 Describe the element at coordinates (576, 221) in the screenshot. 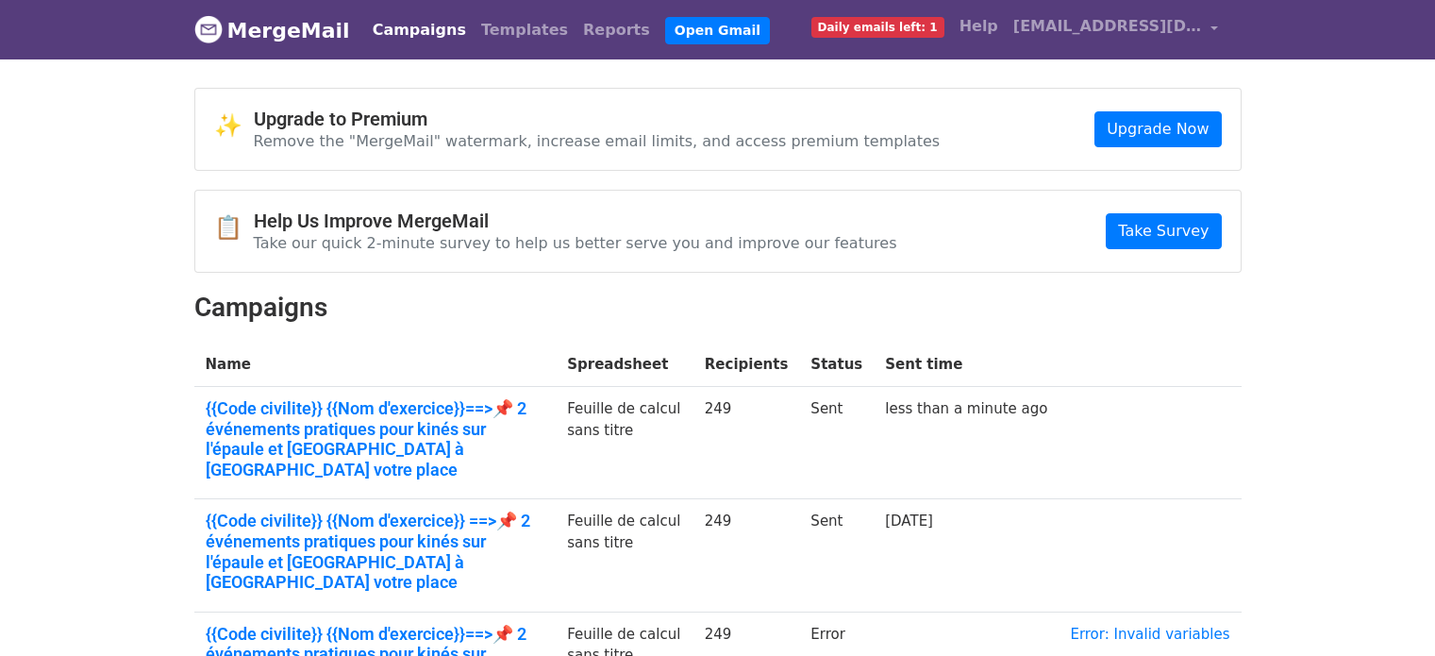

I see `h4: Help Us Improve MergeMail` at that location.